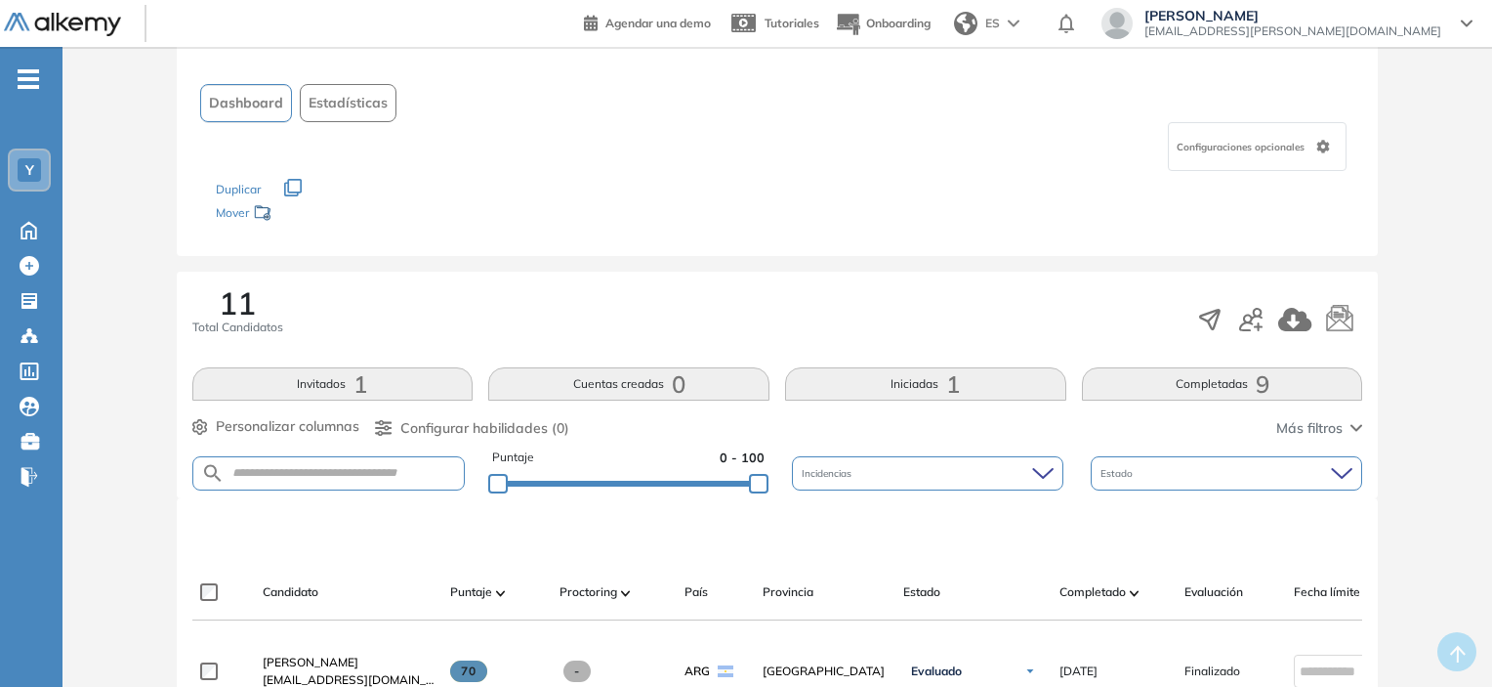 The width and height of the screenshot is (1492, 687). Describe the element at coordinates (899, 22) in the screenshot. I see `span: Onboarding` at that location.